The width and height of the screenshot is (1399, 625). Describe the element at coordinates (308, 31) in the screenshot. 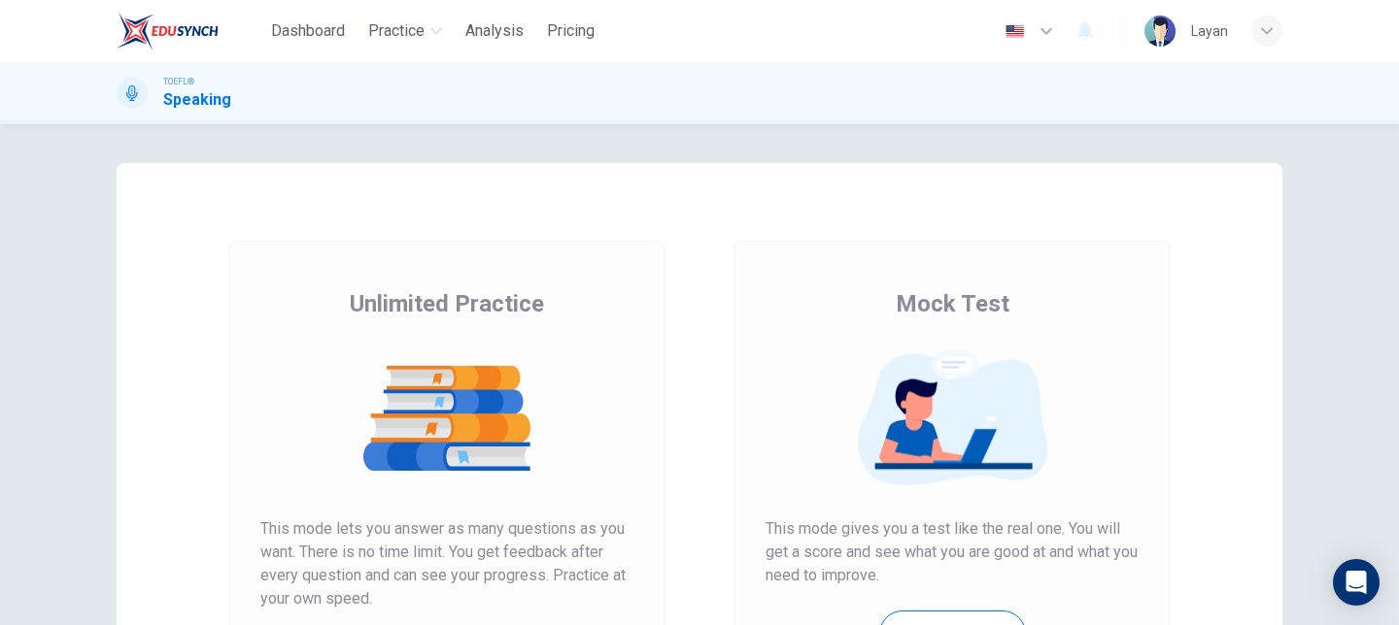

I see `span: Dashboard` at that location.